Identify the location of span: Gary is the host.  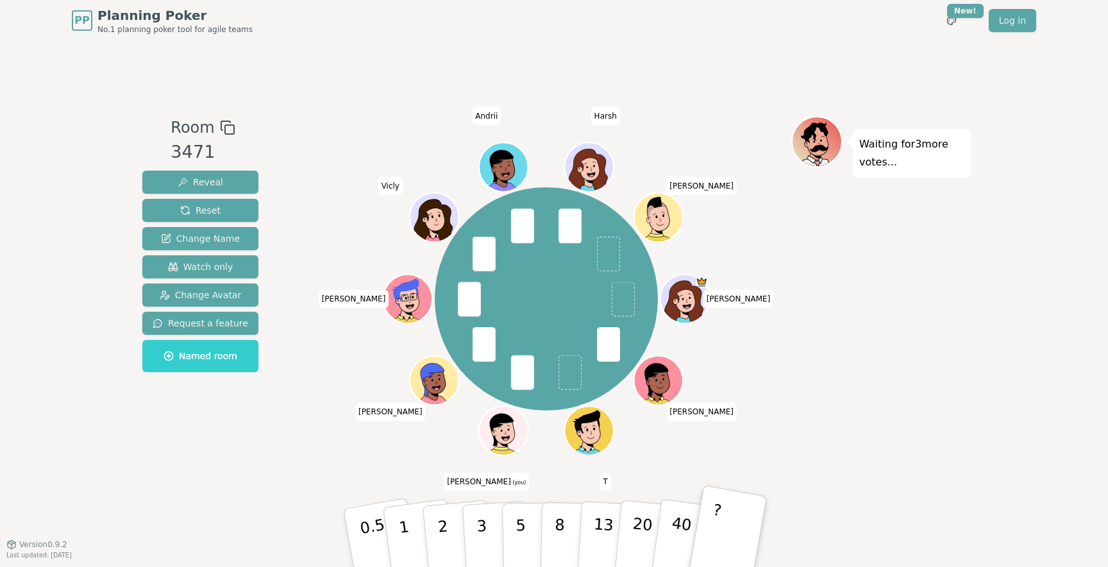
(701, 281).